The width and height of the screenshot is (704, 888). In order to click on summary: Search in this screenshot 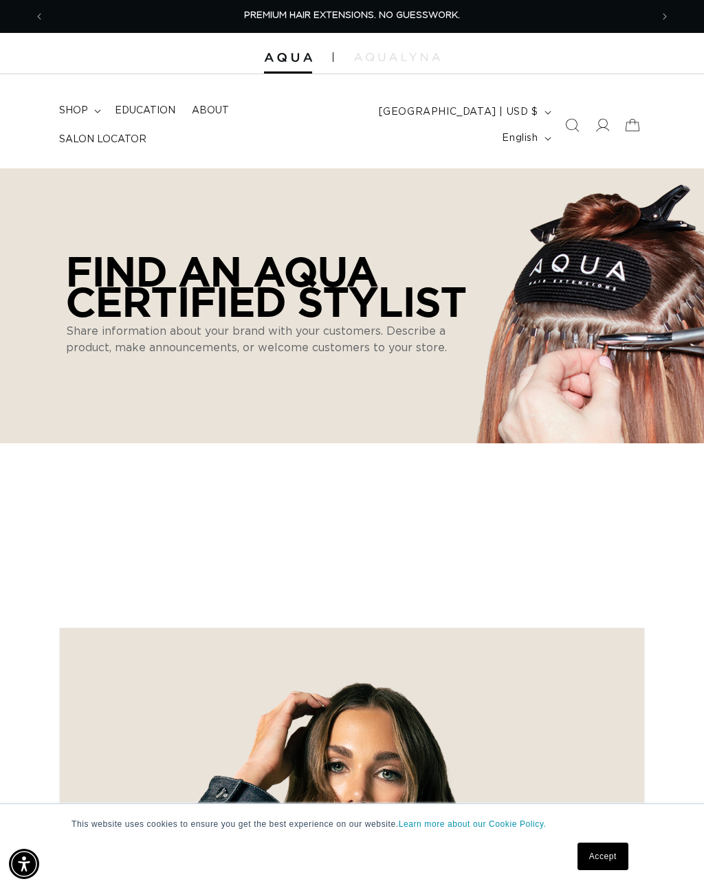, I will do `click(572, 125)`.